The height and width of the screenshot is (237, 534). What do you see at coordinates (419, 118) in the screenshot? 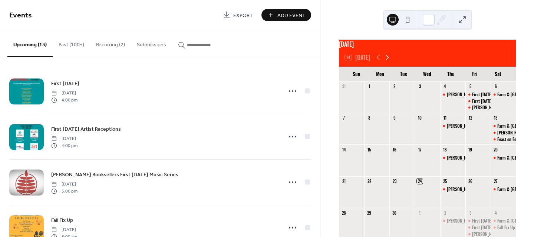
I see `div: 10` at bounding box center [419, 118].